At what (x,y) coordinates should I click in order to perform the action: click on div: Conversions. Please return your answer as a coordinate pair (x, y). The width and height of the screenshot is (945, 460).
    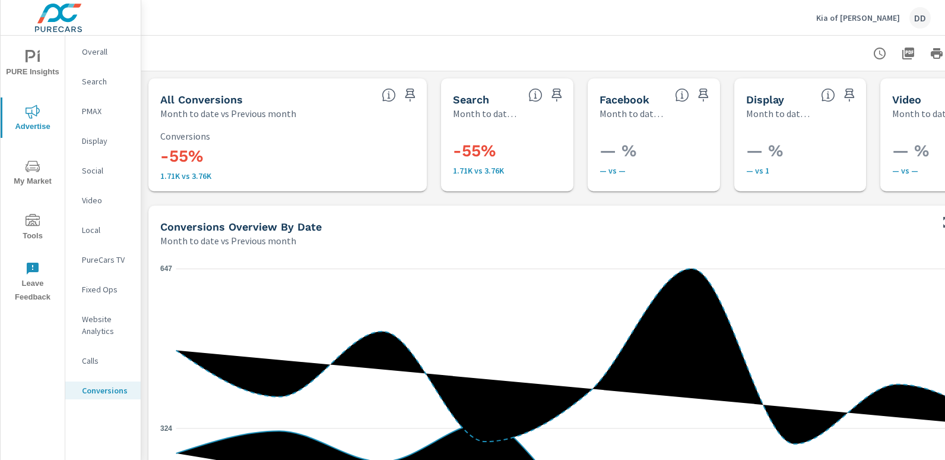
    Looking at the image, I should click on (103, 390).